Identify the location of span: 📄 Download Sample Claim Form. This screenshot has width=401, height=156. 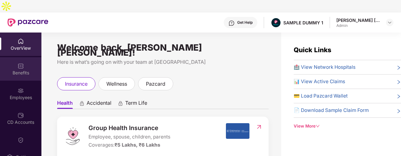
(331, 111).